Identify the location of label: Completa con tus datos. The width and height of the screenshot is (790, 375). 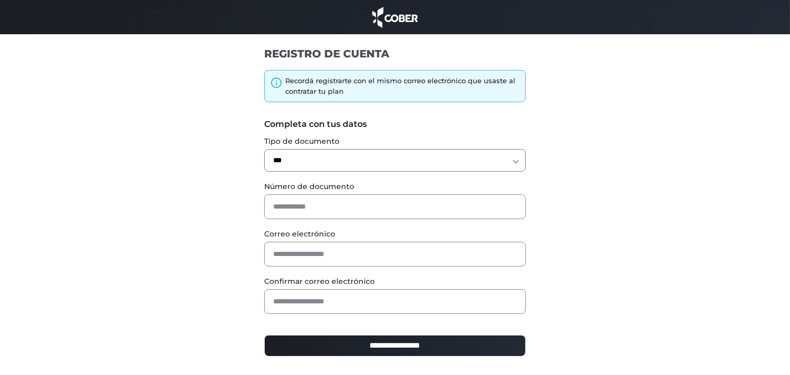
(394, 124).